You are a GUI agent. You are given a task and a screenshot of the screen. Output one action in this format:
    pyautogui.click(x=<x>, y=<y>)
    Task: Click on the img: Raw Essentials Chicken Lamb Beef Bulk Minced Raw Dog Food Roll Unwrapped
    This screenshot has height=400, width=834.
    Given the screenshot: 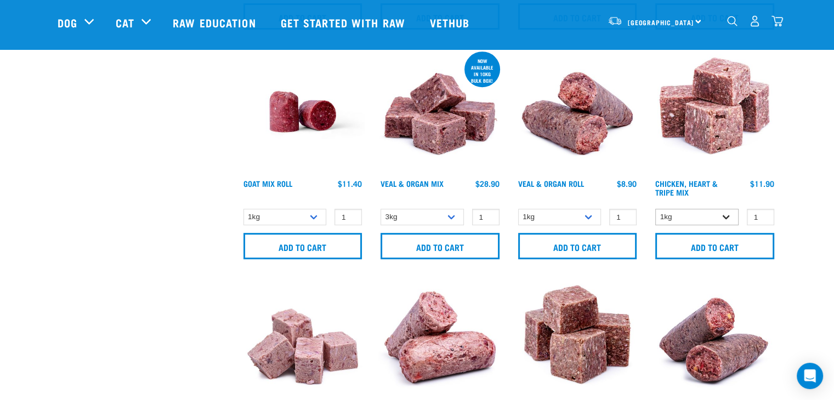 What is the action you would take?
    pyautogui.click(x=303, y=111)
    